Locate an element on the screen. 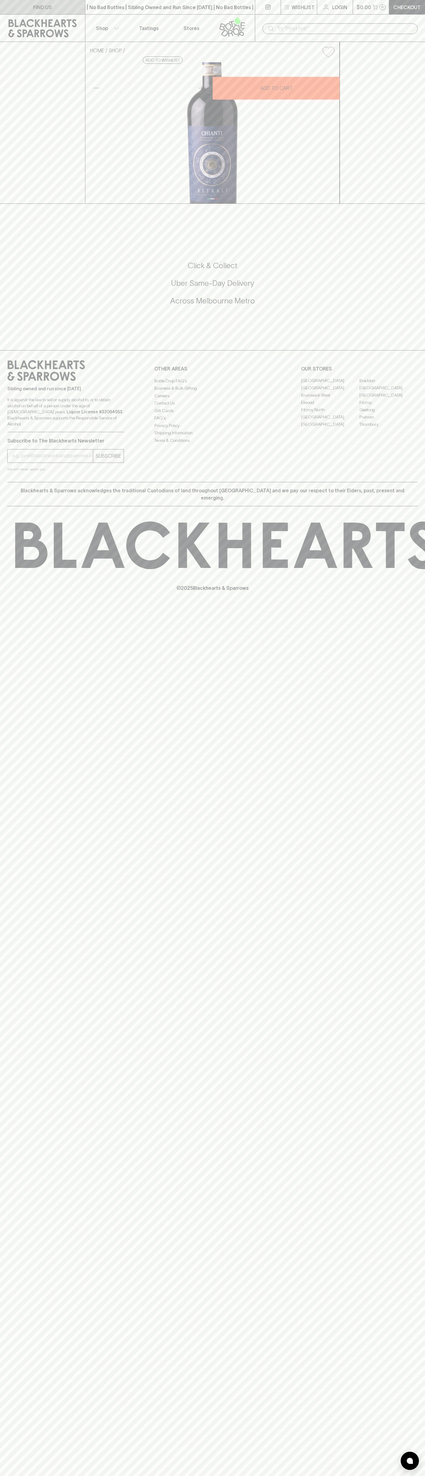  p: SUBSCRIBE is located at coordinates (108, 456).